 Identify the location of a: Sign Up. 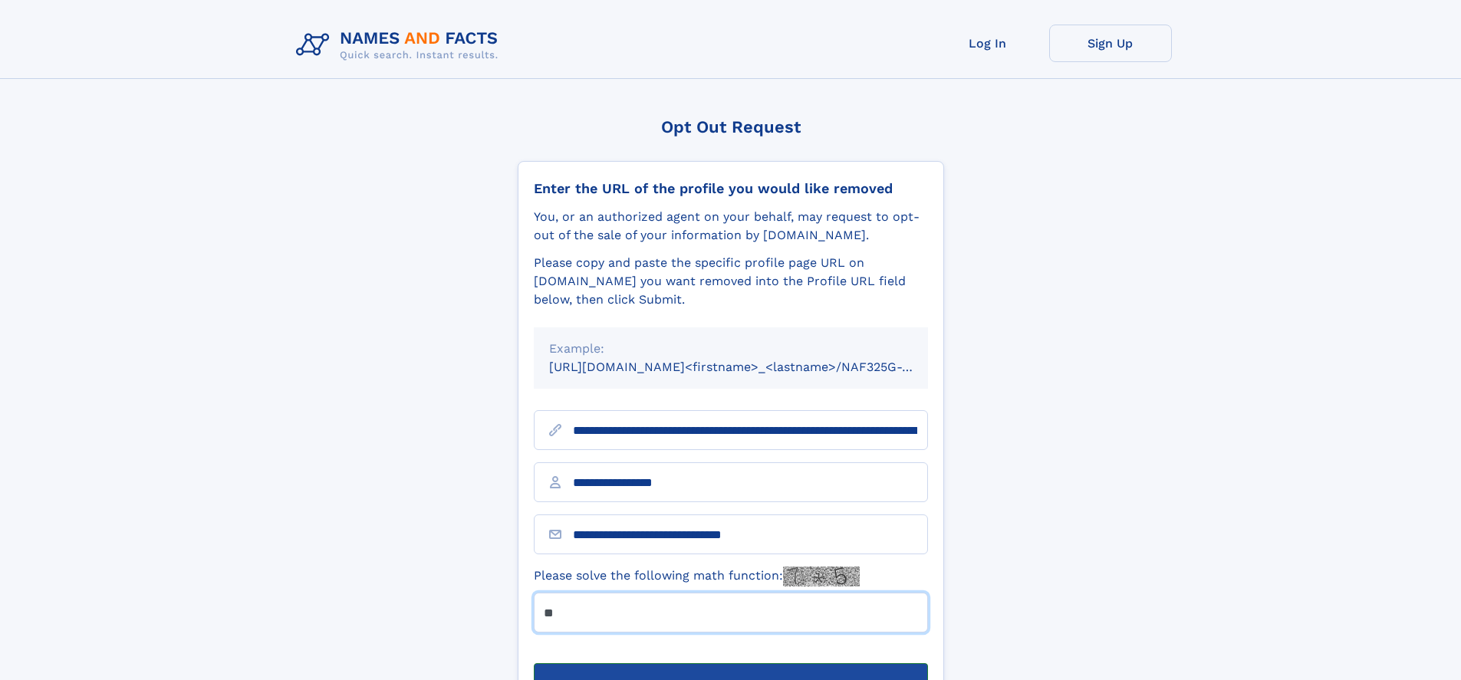
(1111, 43).